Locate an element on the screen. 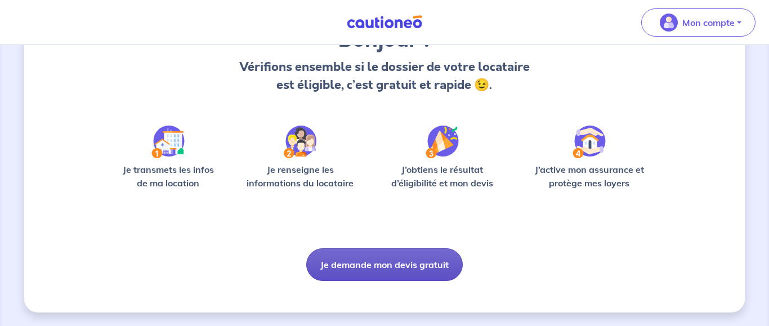  p: Je renseigne les informations du locataire is located at coordinates (300, 176).